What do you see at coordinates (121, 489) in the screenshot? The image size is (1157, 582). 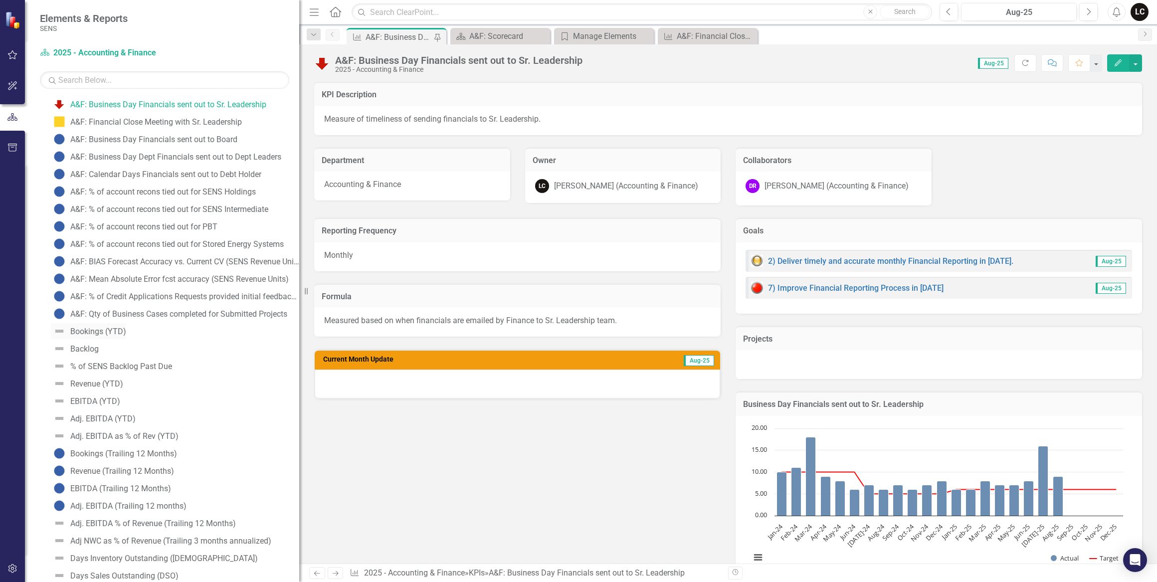 I see `div: EBITDA (Trailing 12 Months)` at bounding box center [121, 489].